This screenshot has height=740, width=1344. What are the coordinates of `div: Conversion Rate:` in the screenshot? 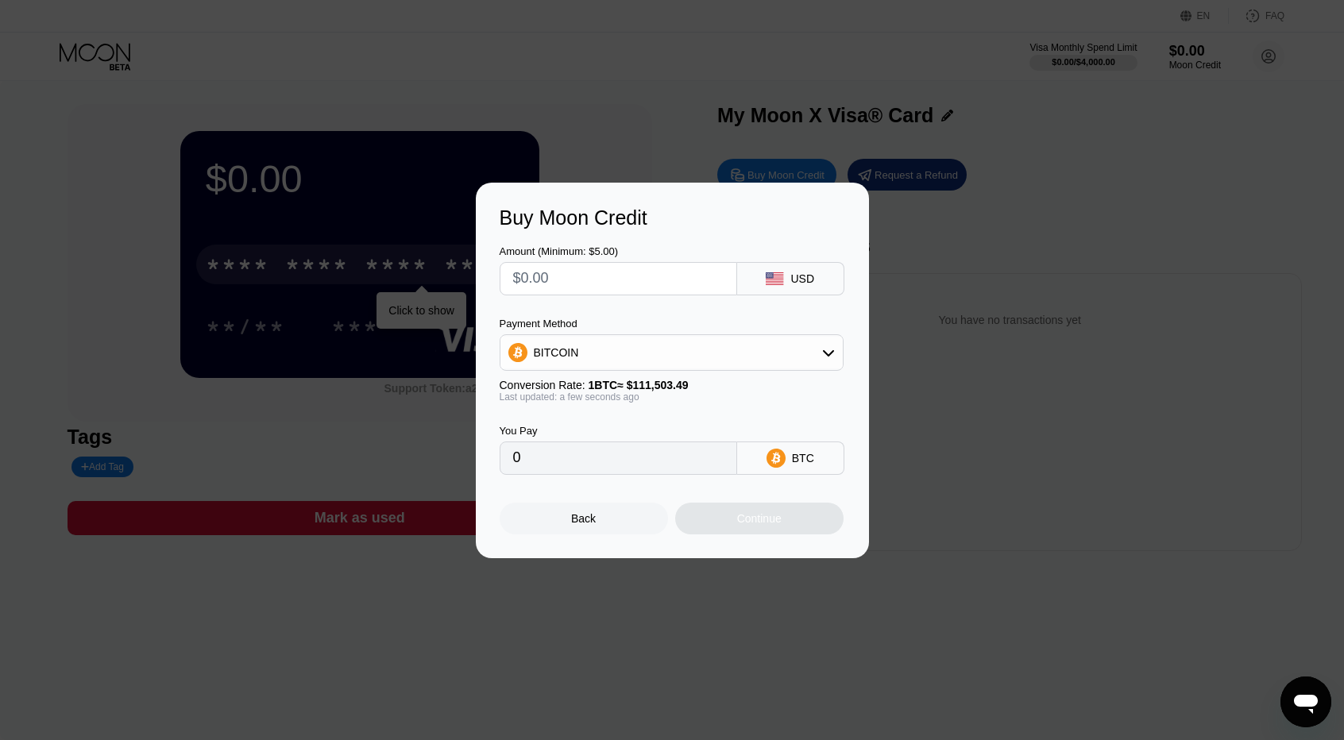 It's located at (671, 385).